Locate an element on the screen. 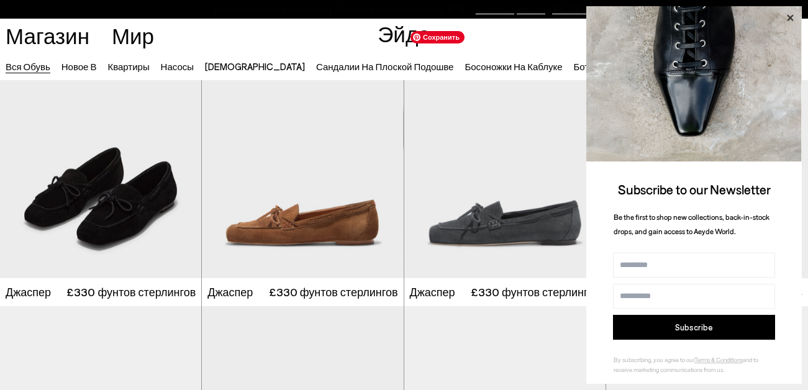 The width and height of the screenshot is (808, 390). a: Сандалии на плоской подошве is located at coordinates (384, 66).